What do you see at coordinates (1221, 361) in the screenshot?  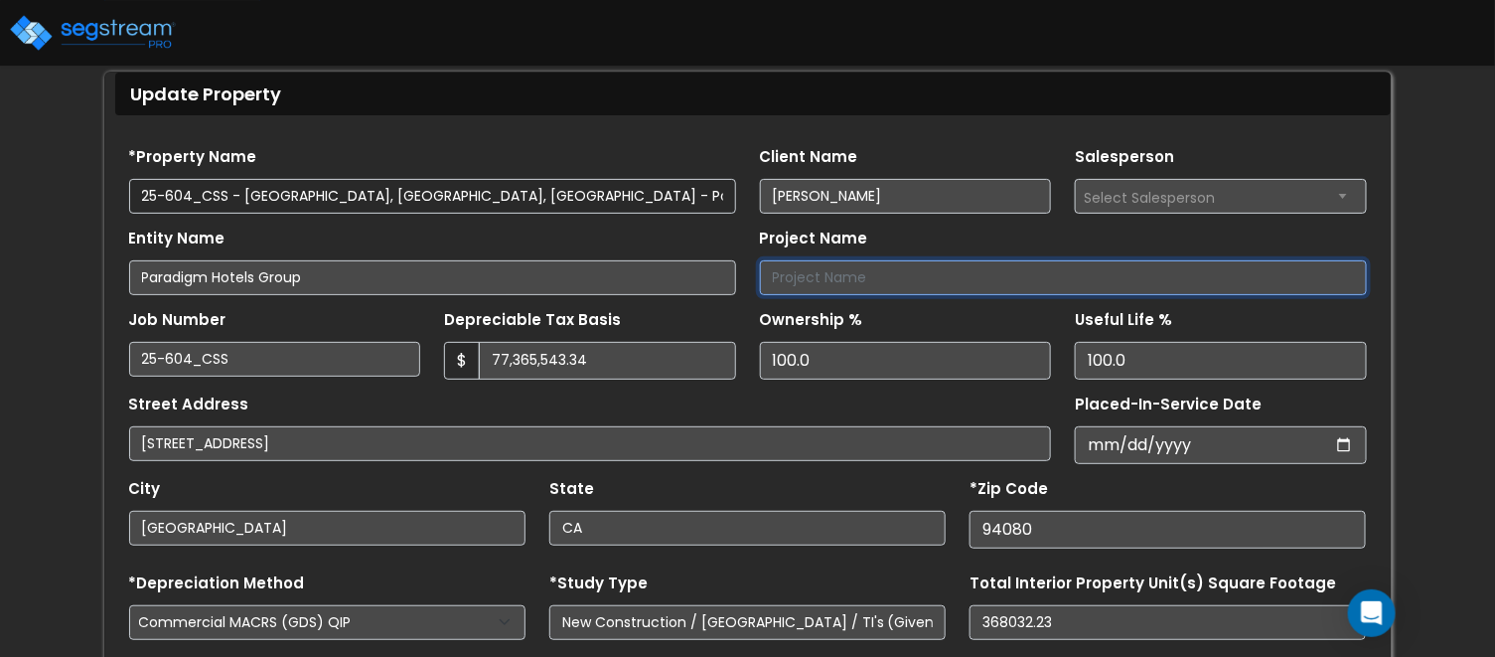 I see `input: Depreciation` at bounding box center [1221, 361].